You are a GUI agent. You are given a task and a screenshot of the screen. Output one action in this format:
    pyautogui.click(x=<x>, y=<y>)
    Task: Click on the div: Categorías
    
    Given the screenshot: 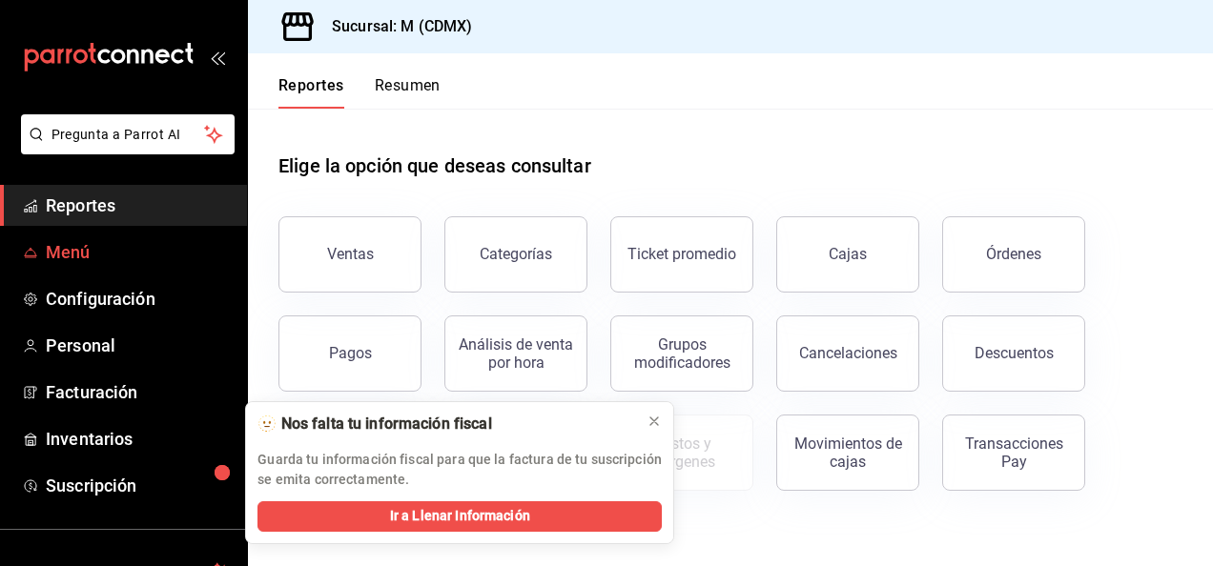 What is the action you would take?
    pyautogui.click(x=516, y=254)
    